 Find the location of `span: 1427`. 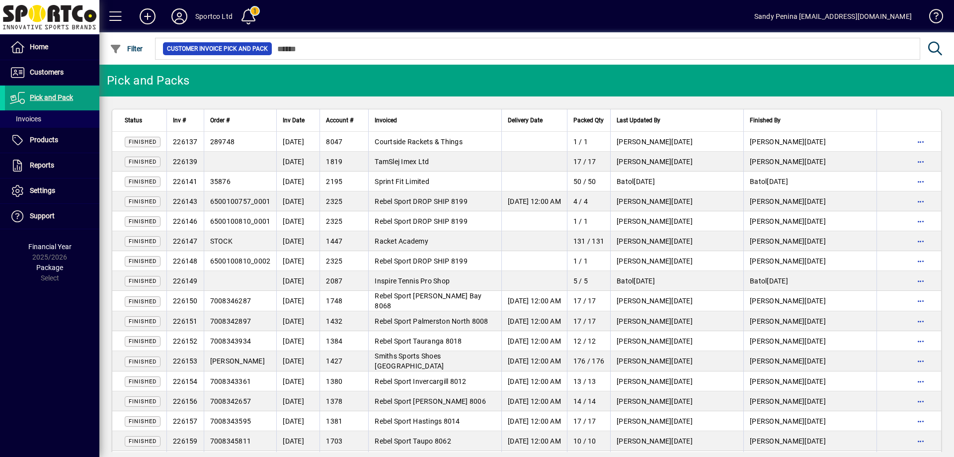

span: 1427 is located at coordinates (334, 361).